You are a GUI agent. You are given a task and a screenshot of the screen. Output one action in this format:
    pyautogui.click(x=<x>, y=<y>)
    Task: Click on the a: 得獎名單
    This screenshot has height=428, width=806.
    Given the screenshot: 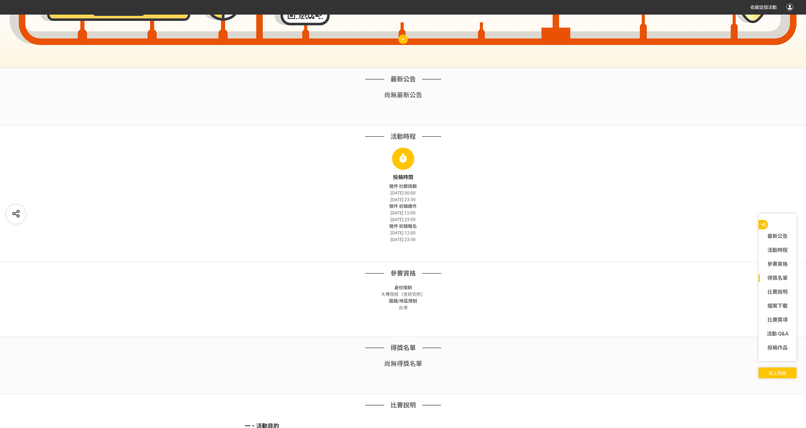 What is the action you would take?
    pyautogui.click(x=777, y=278)
    